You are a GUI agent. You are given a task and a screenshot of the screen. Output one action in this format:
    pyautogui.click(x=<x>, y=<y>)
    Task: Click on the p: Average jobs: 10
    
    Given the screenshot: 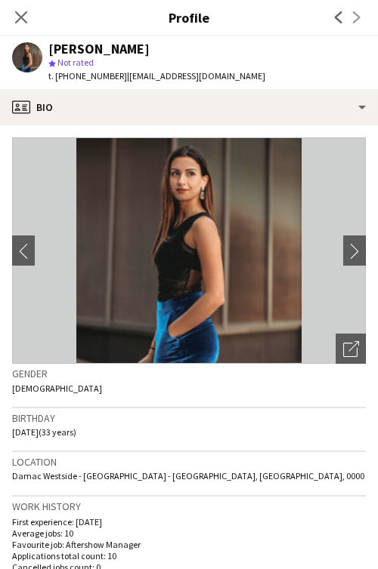 What is the action you would take?
    pyautogui.click(x=189, y=533)
    